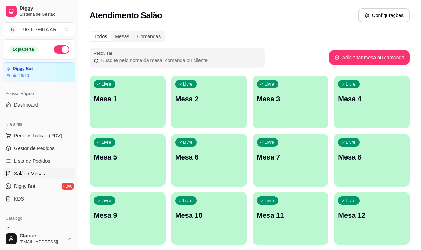 The width and height of the screenshot is (421, 250). What do you see at coordinates (38, 136) in the screenshot?
I see `span: Pedidos balcão (PDV)` at bounding box center [38, 136].